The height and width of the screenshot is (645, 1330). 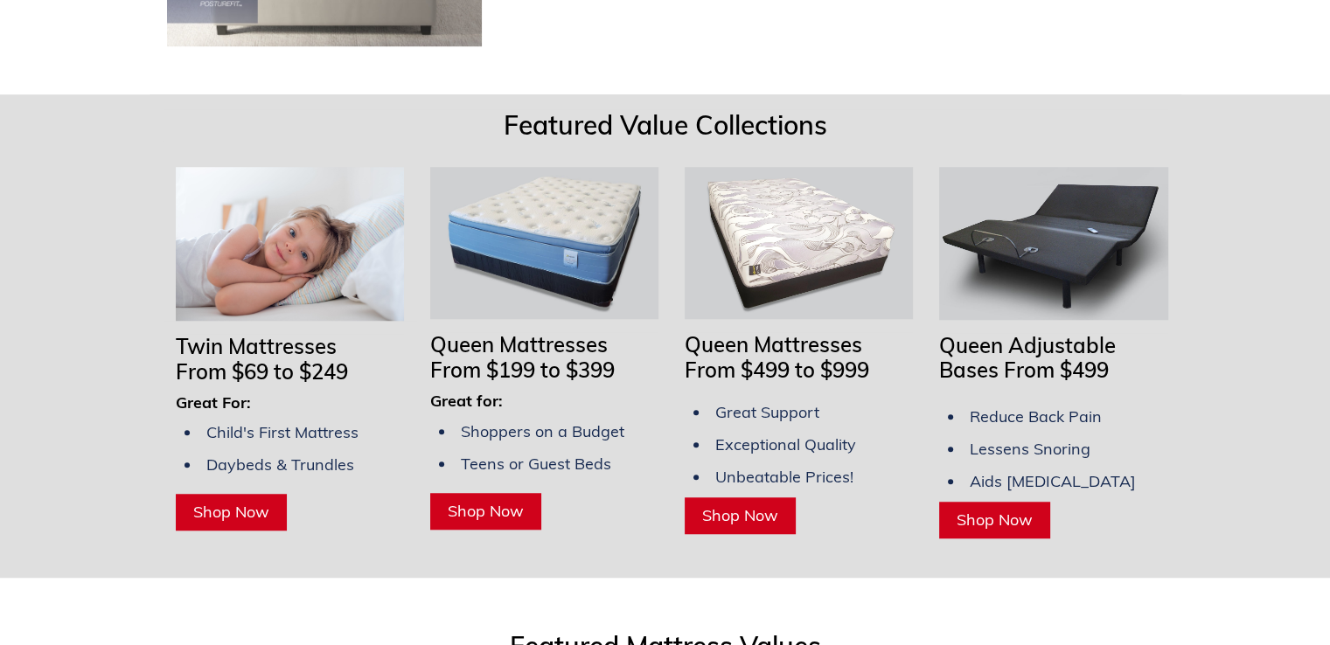 I want to click on span: From $199 to $399, so click(x=522, y=370).